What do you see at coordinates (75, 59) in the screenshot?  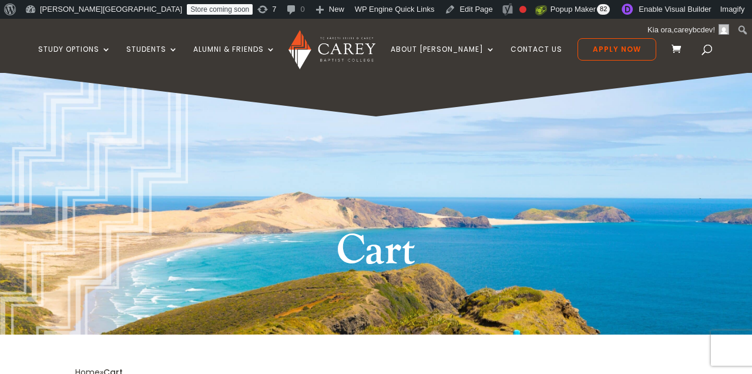 I see `a: Study Options` at bounding box center [75, 59].